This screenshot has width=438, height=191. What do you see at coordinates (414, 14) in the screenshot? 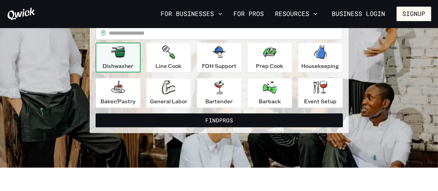
I see `button: Signup` at bounding box center [414, 14].